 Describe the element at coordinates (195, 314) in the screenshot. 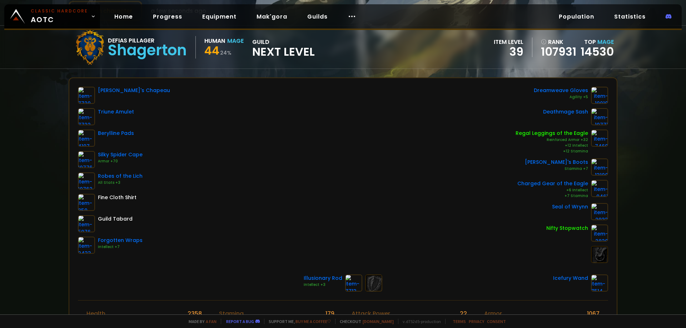

I see `div: 2358` at that location.